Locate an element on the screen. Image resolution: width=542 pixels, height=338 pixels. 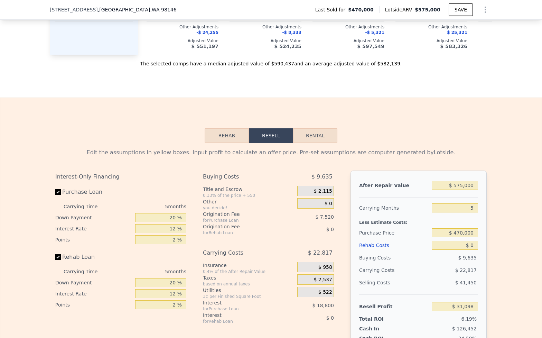
span: -$ 24,255 is located at coordinates (207, 33).